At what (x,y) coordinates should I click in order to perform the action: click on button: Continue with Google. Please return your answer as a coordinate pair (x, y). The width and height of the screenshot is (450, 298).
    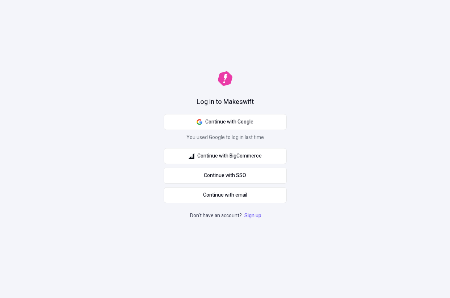
    Looking at the image, I should click on (225, 122).